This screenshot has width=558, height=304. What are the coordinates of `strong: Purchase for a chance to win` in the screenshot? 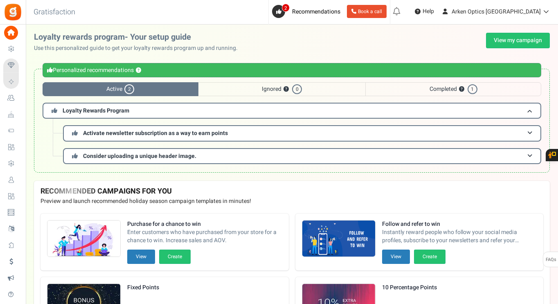 It's located at (204, 224).